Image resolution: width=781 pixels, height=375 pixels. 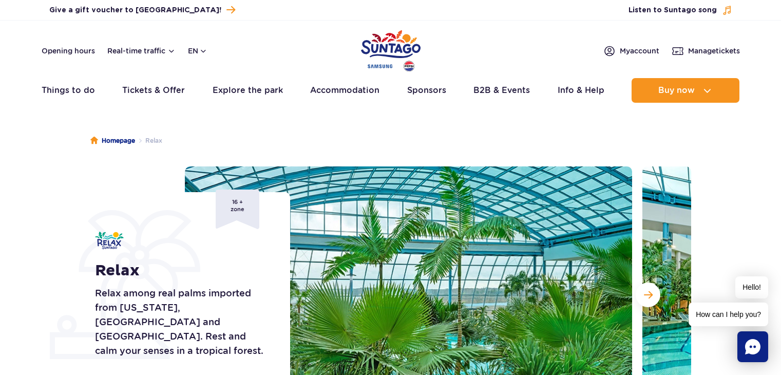 What do you see at coordinates (685, 90) in the screenshot?
I see `button: Buy now` at bounding box center [685, 90].